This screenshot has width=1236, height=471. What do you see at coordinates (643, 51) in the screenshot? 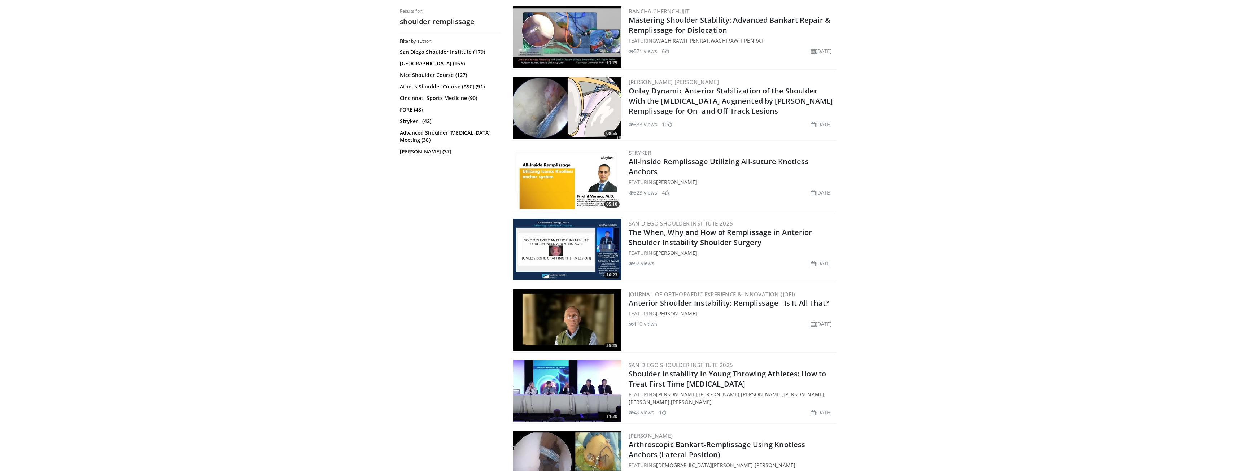
I see `li: 571 views` at bounding box center [643, 51].